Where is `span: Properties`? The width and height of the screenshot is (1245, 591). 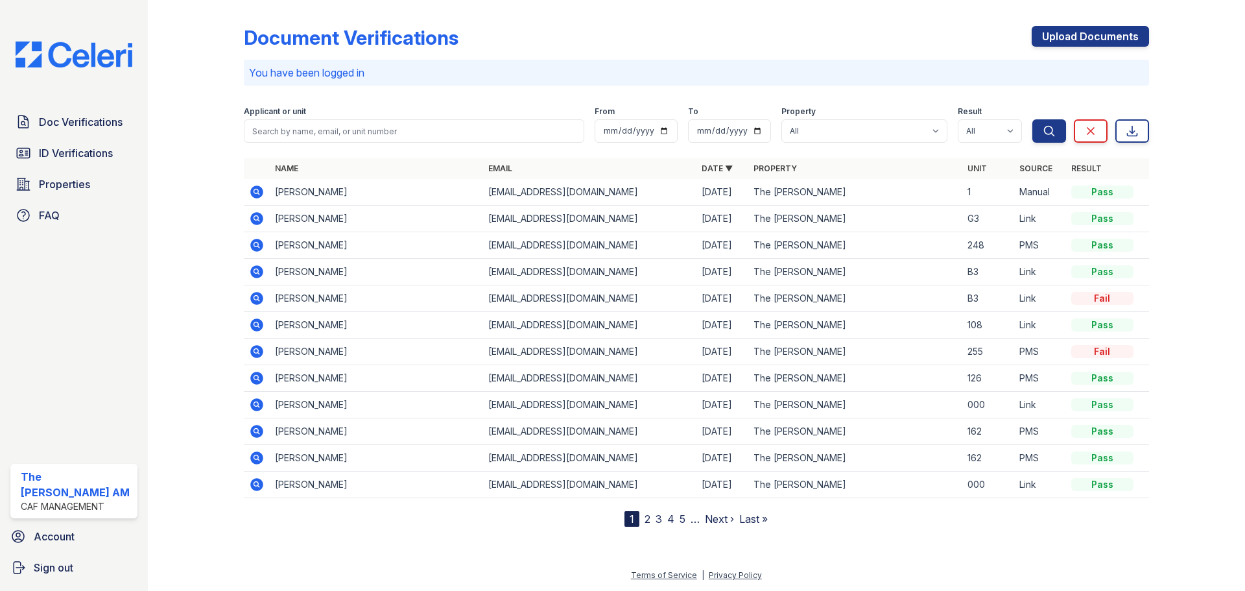
span: Properties is located at coordinates (64, 184).